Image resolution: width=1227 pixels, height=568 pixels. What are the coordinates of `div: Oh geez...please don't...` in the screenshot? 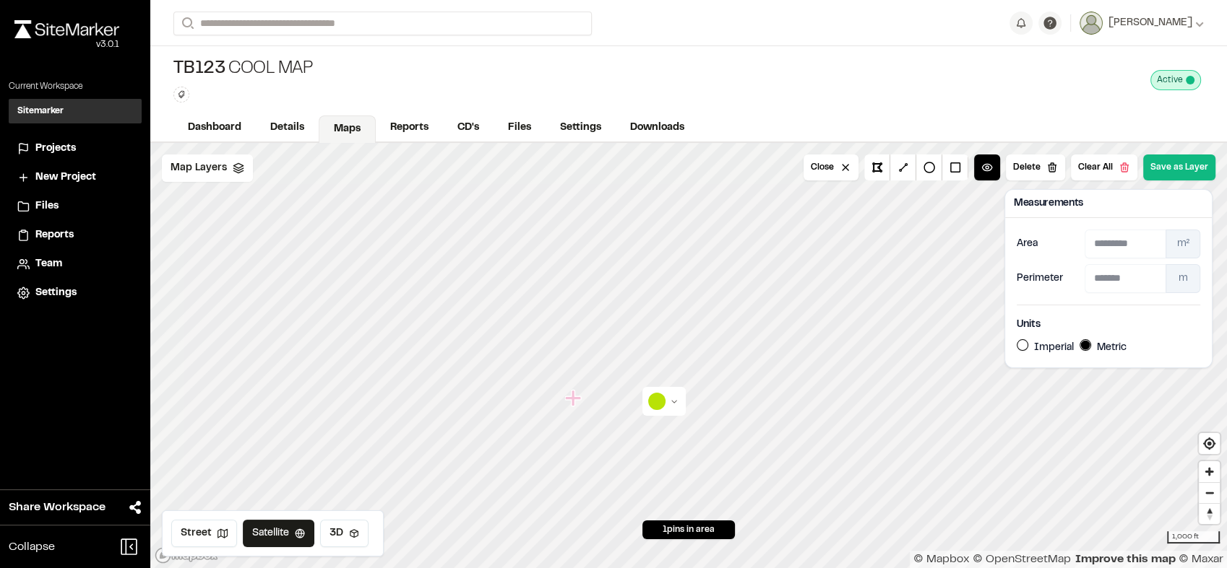 It's located at (66, 45).